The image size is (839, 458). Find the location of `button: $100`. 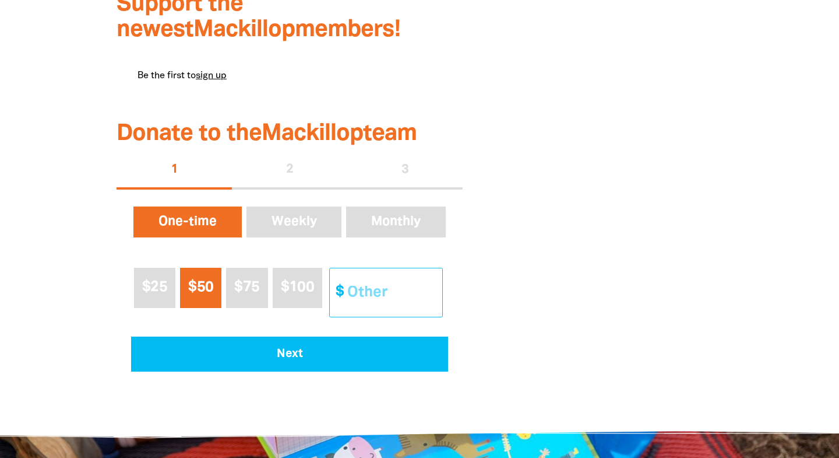

button: $100 is located at coordinates (298, 287).